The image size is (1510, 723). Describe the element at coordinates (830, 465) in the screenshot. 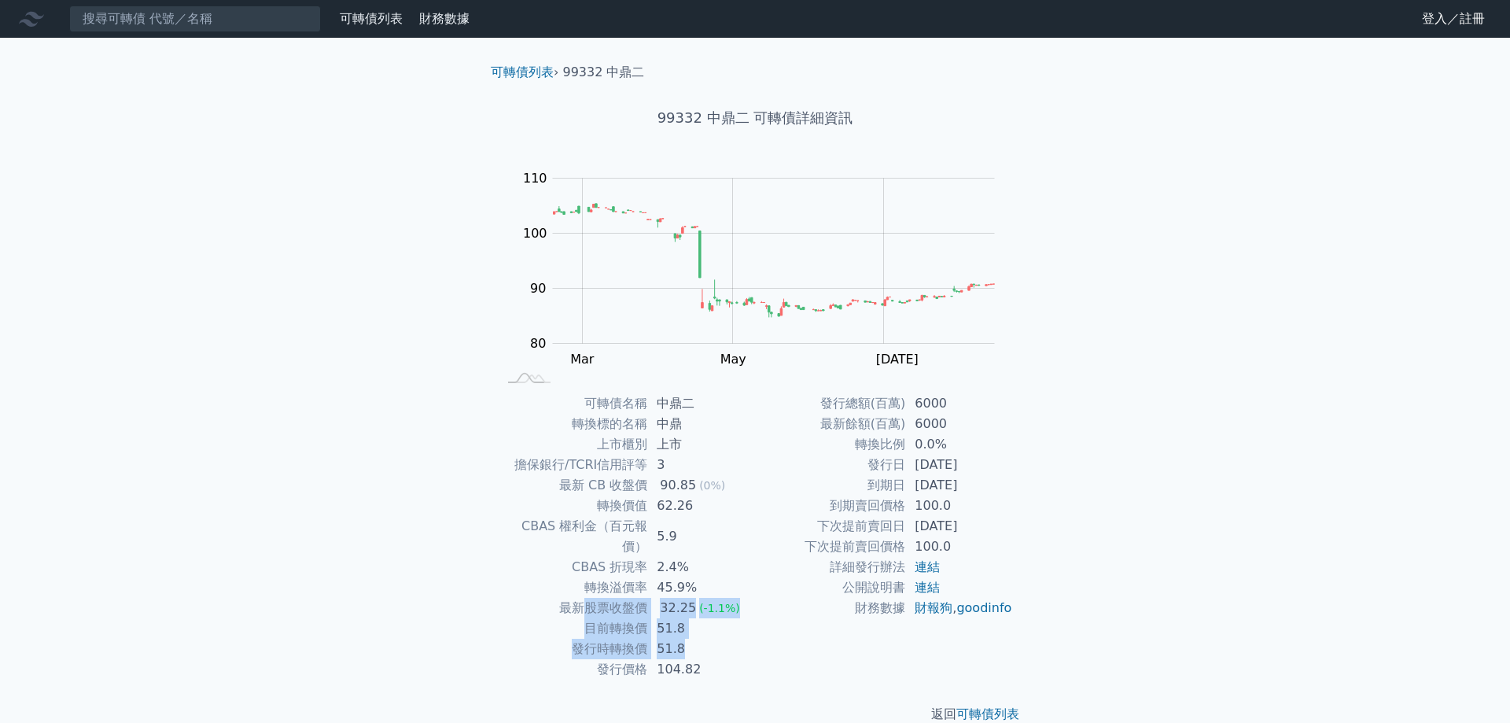

I see `td: 發行日` at that location.